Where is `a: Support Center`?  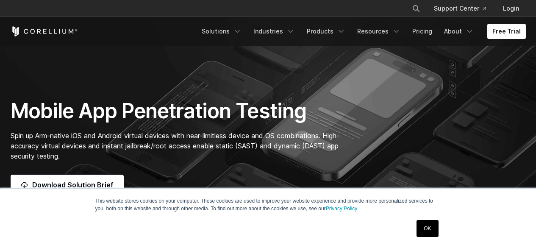
a: Support Center is located at coordinates (460, 8).